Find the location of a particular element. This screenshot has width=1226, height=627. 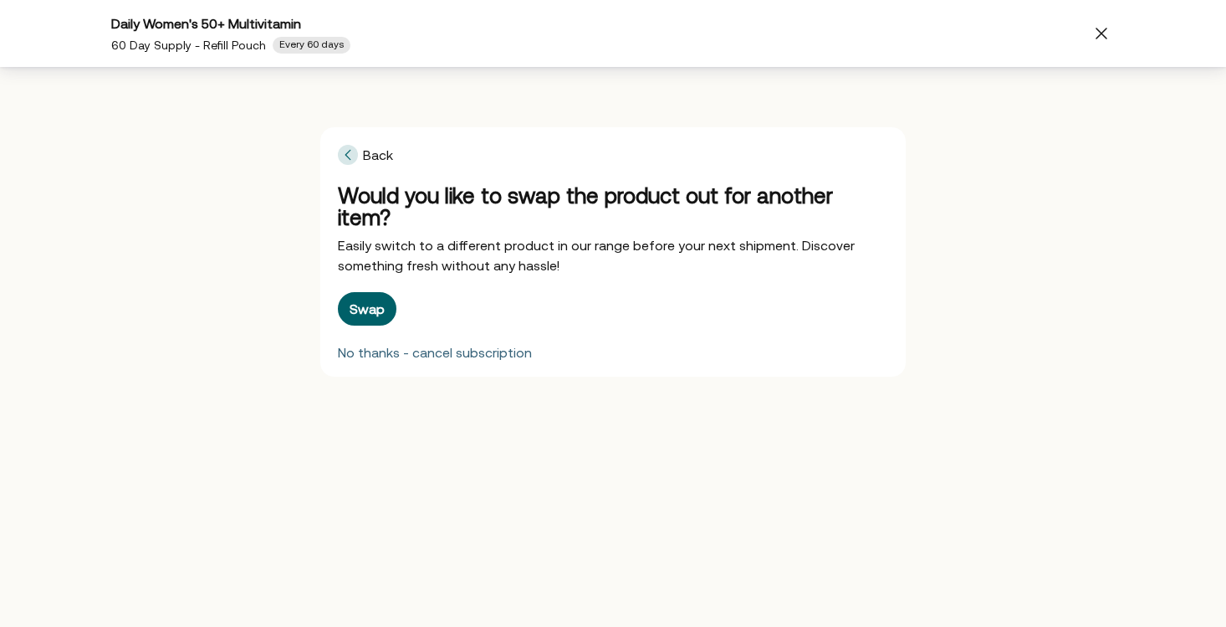

span: No thanks - cancel subscription is located at coordinates (435, 352).